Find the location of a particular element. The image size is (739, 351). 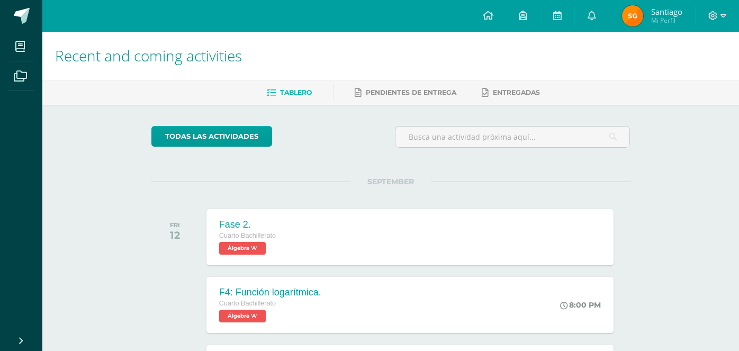

a: Pendientes de entrega is located at coordinates (405, 93).